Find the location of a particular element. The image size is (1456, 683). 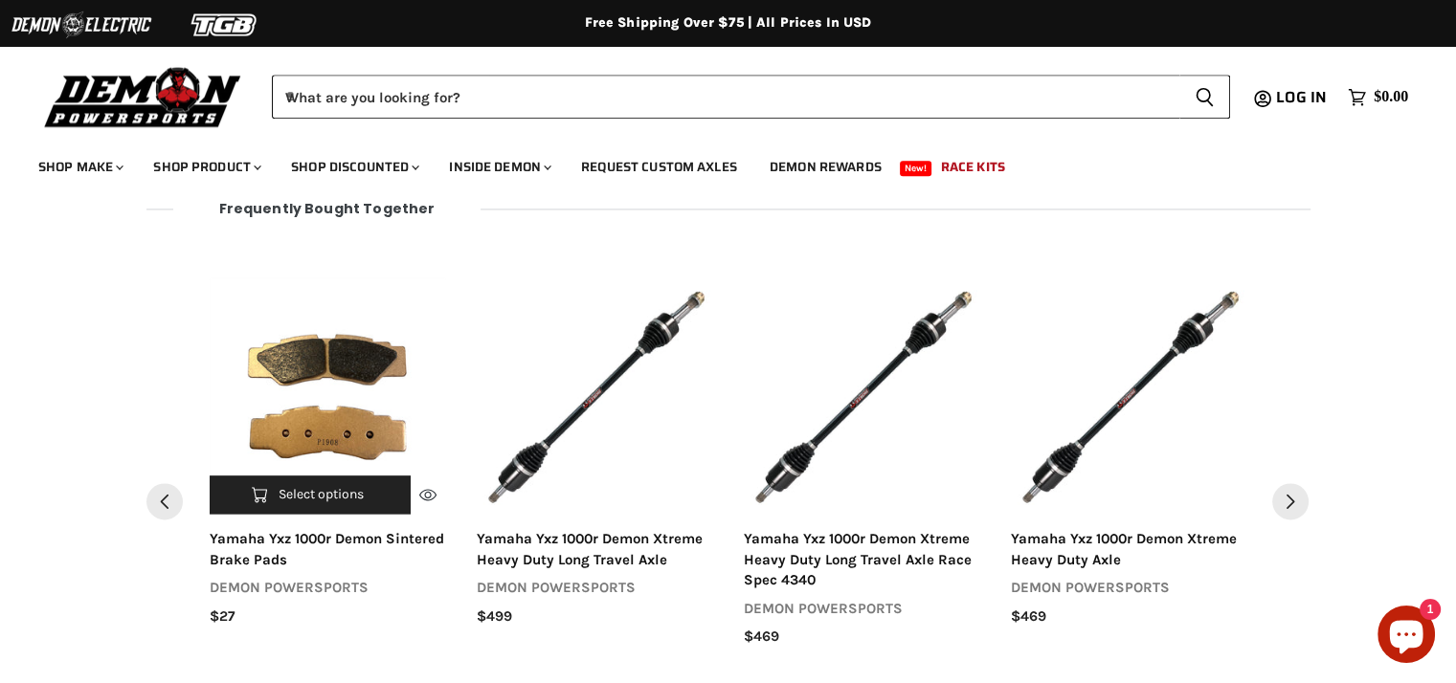

a: yamaha yxz 1000r demon xtreme heavy duty long travel axle race spec 4340demon powersports$469 is located at coordinates (861, 588).